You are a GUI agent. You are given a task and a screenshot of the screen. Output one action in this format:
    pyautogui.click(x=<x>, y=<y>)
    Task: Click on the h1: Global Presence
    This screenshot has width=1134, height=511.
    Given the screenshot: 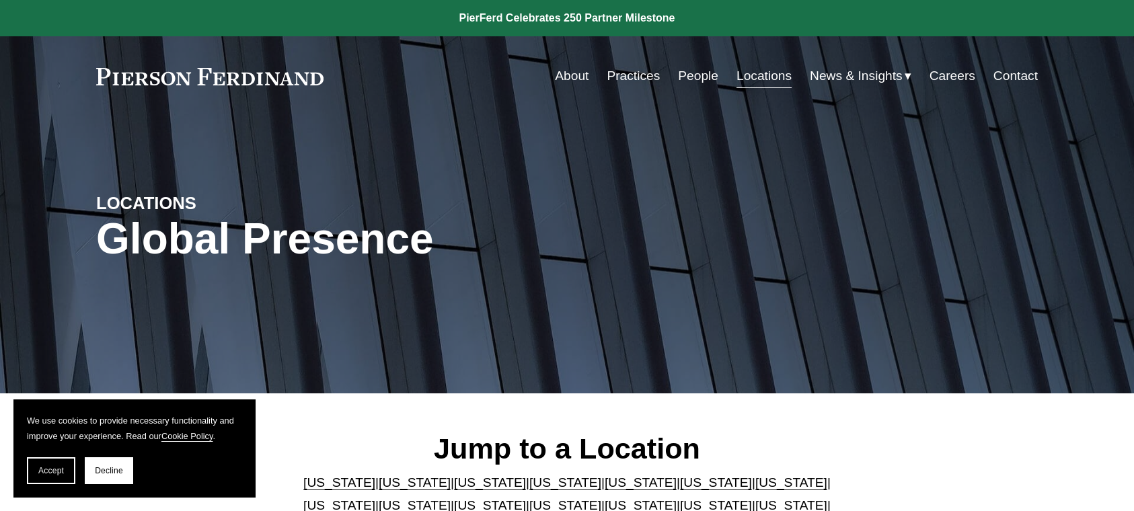 What is the action you would take?
    pyautogui.click(x=410, y=239)
    